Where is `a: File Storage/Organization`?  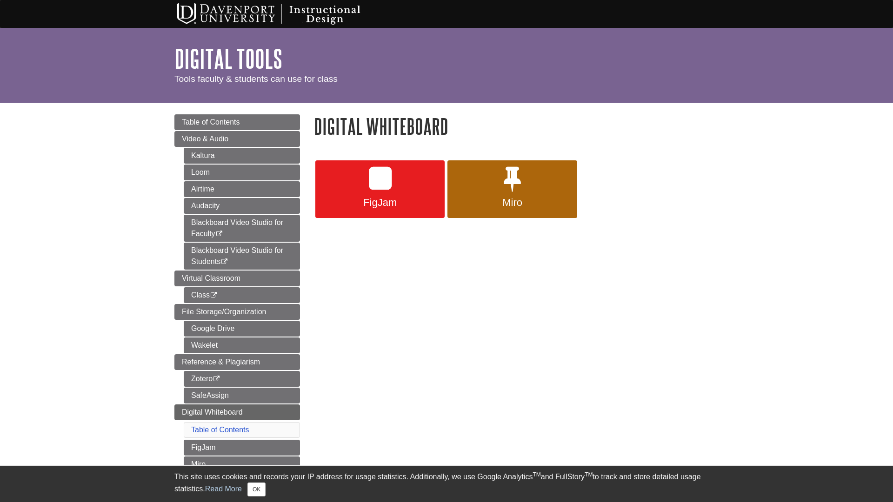
a: File Storage/Organization is located at coordinates (237, 312).